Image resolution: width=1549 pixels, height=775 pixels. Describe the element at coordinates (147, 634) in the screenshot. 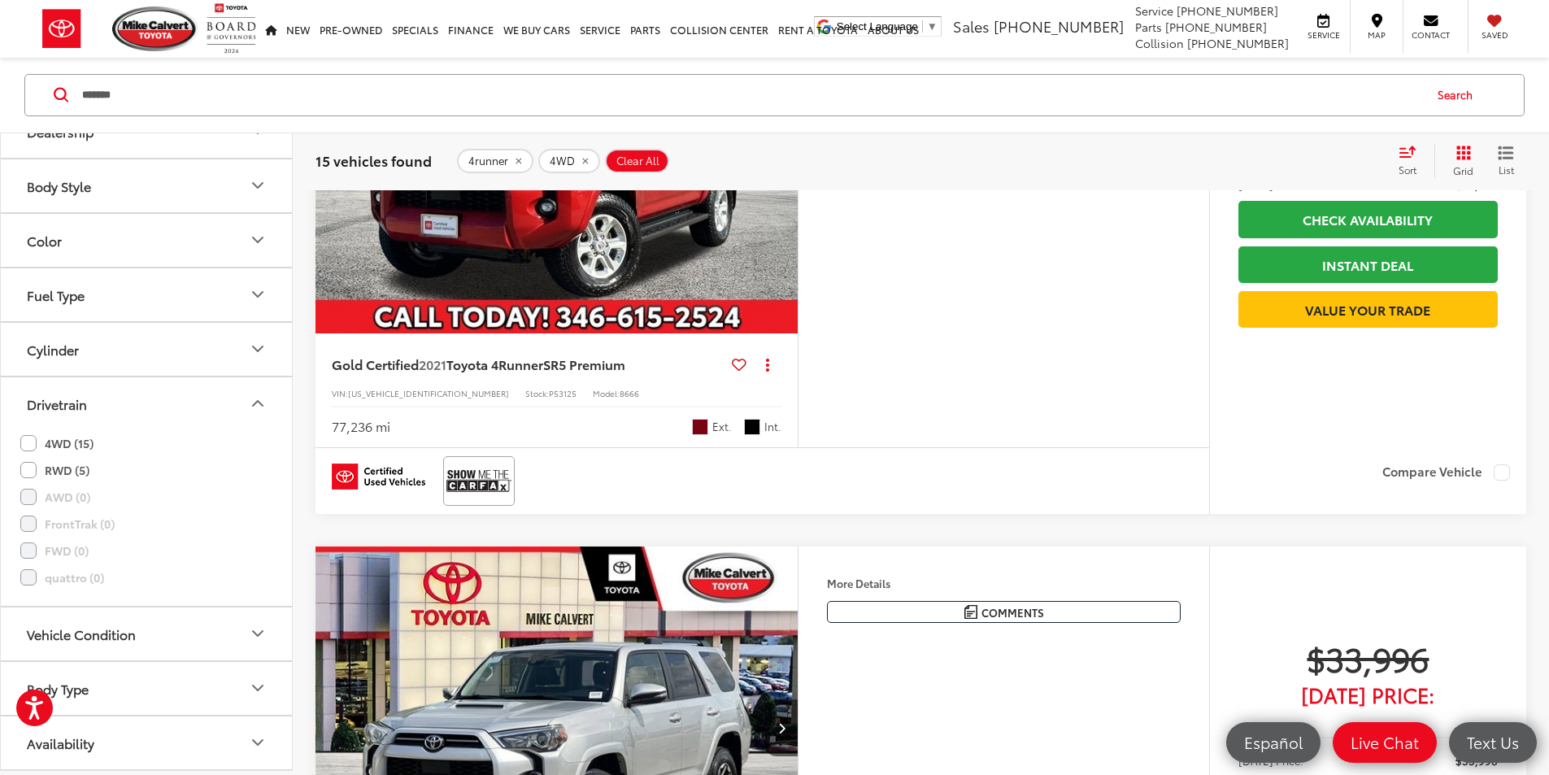

I see `button: Vehicle ConditionVehicle Condition` at that location.